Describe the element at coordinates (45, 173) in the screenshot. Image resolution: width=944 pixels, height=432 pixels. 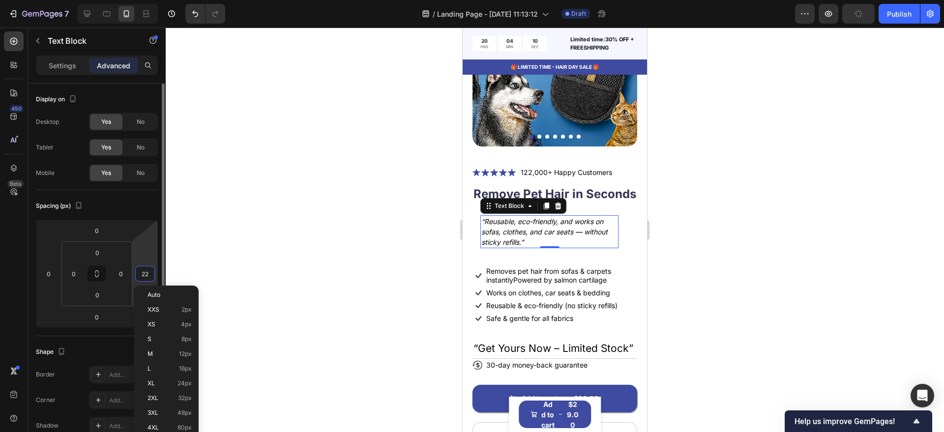
I see `div: Mobile` at that location.